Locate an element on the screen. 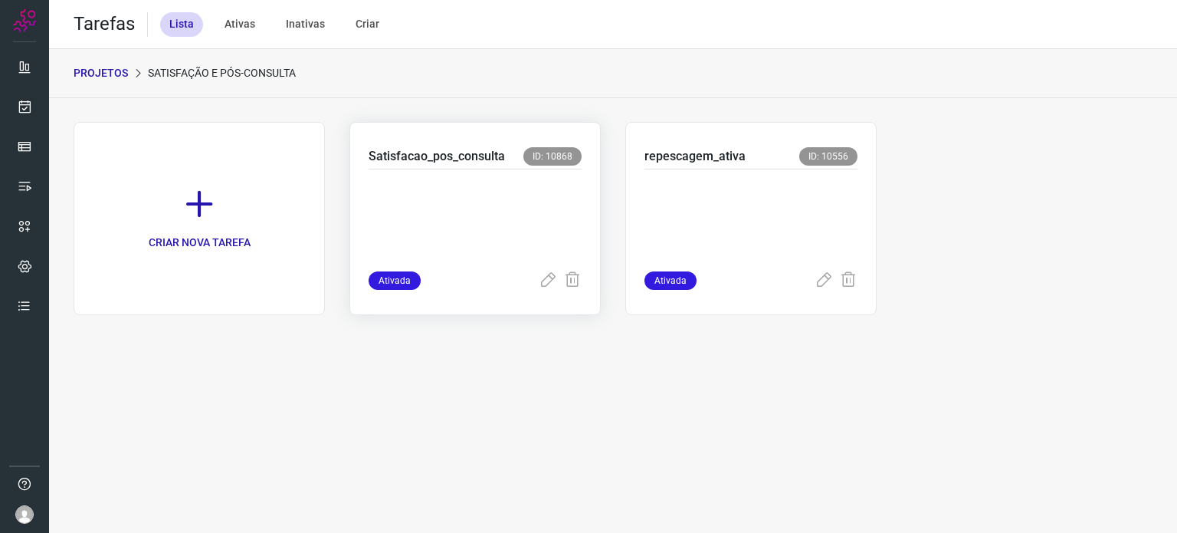  p: Satisfação e Pós-Consulta is located at coordinates (222, 73).